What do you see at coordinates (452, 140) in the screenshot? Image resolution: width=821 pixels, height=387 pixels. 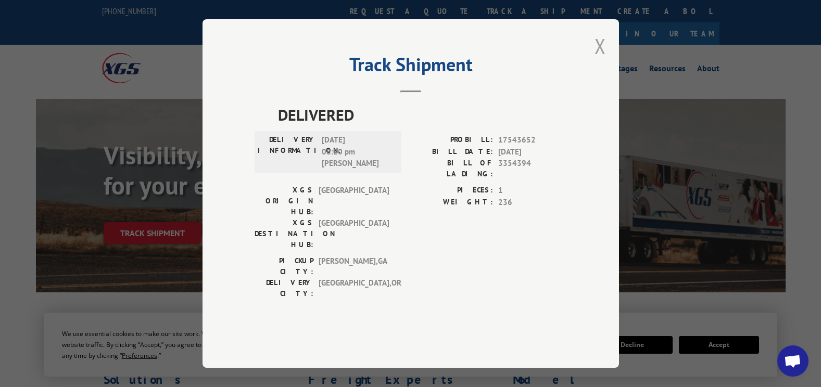 I see `label: PROBILL:` at bounding box center [452, 140].